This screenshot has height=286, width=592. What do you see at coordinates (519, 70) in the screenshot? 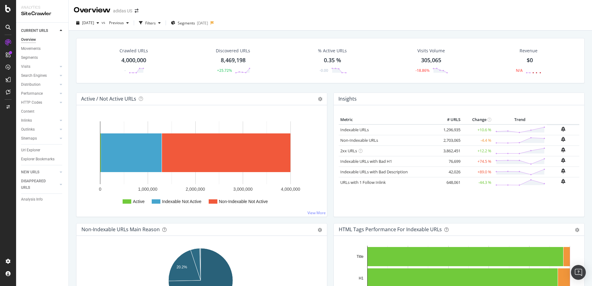
I see `div: N/A` at bounding box center [519, 70].